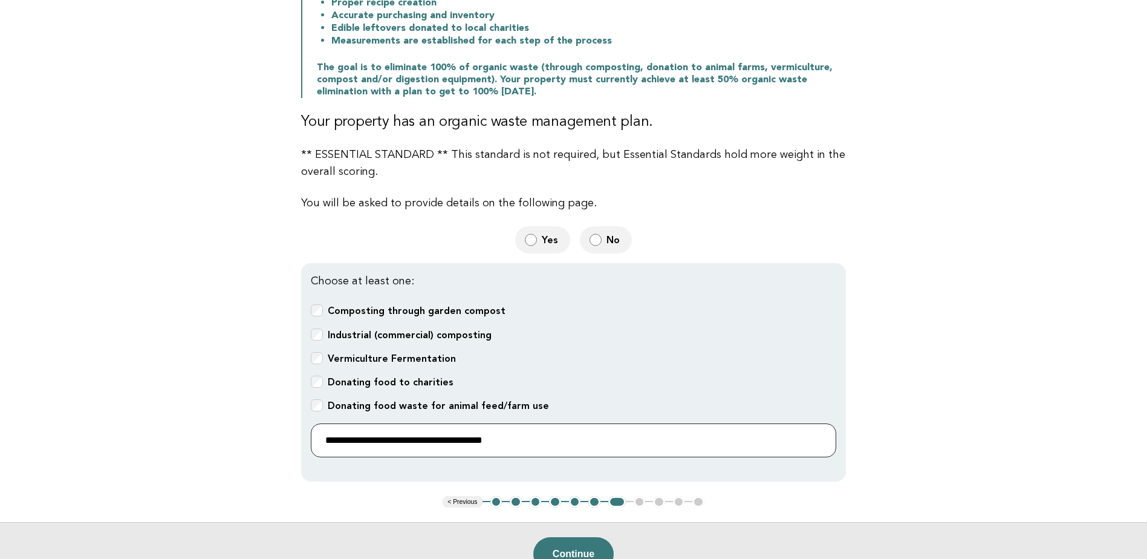 This screenshot has height=559, width=1147. Describe the element at coordinates (588, 28) in the screenshot. I see `li: Edible leftovers donated to local charities` at that location.